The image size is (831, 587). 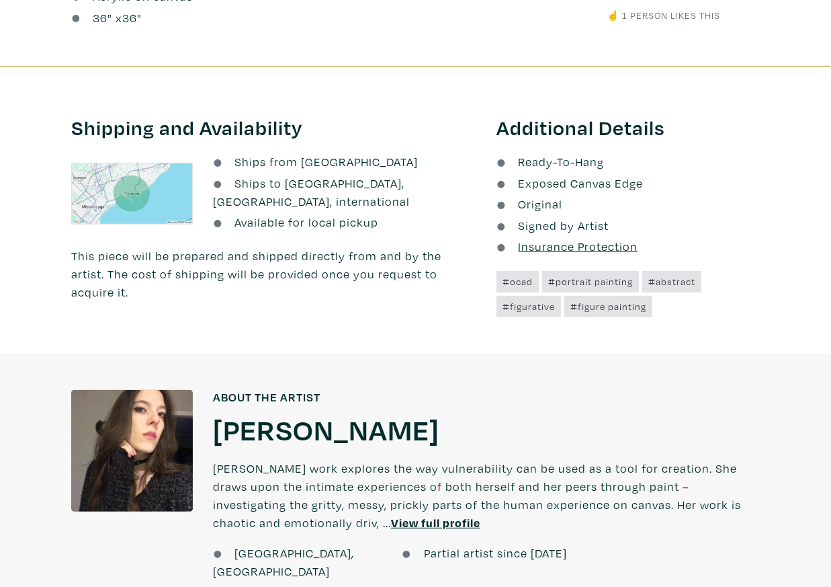 What do you see at coordinates (591, 282) in the screenshot?
I see `a: #portrait painting` at bounding box center [591, 282].